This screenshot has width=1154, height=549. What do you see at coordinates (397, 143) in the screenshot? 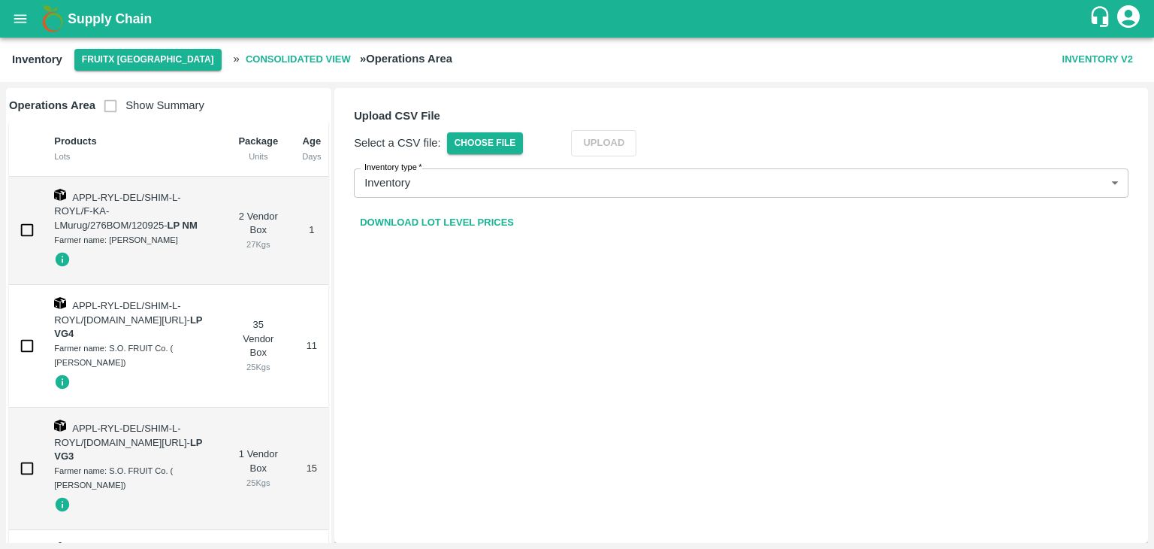
I see `p: Select a CSV file:` at bounding box center [397, 143].